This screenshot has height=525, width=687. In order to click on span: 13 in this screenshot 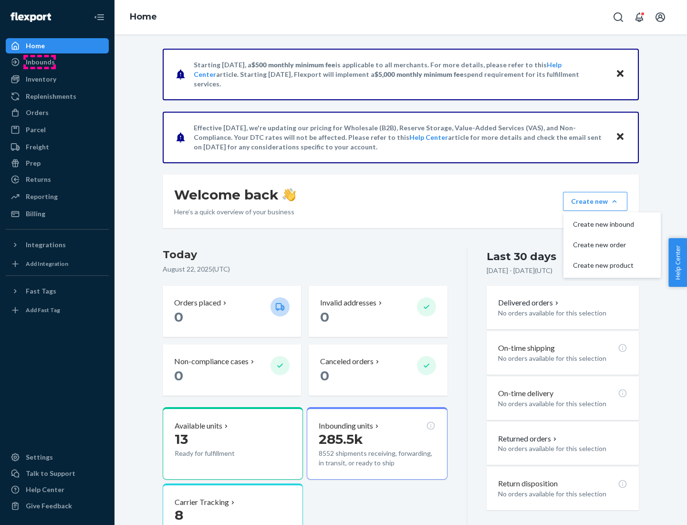, I will do `click(181, 439)`.